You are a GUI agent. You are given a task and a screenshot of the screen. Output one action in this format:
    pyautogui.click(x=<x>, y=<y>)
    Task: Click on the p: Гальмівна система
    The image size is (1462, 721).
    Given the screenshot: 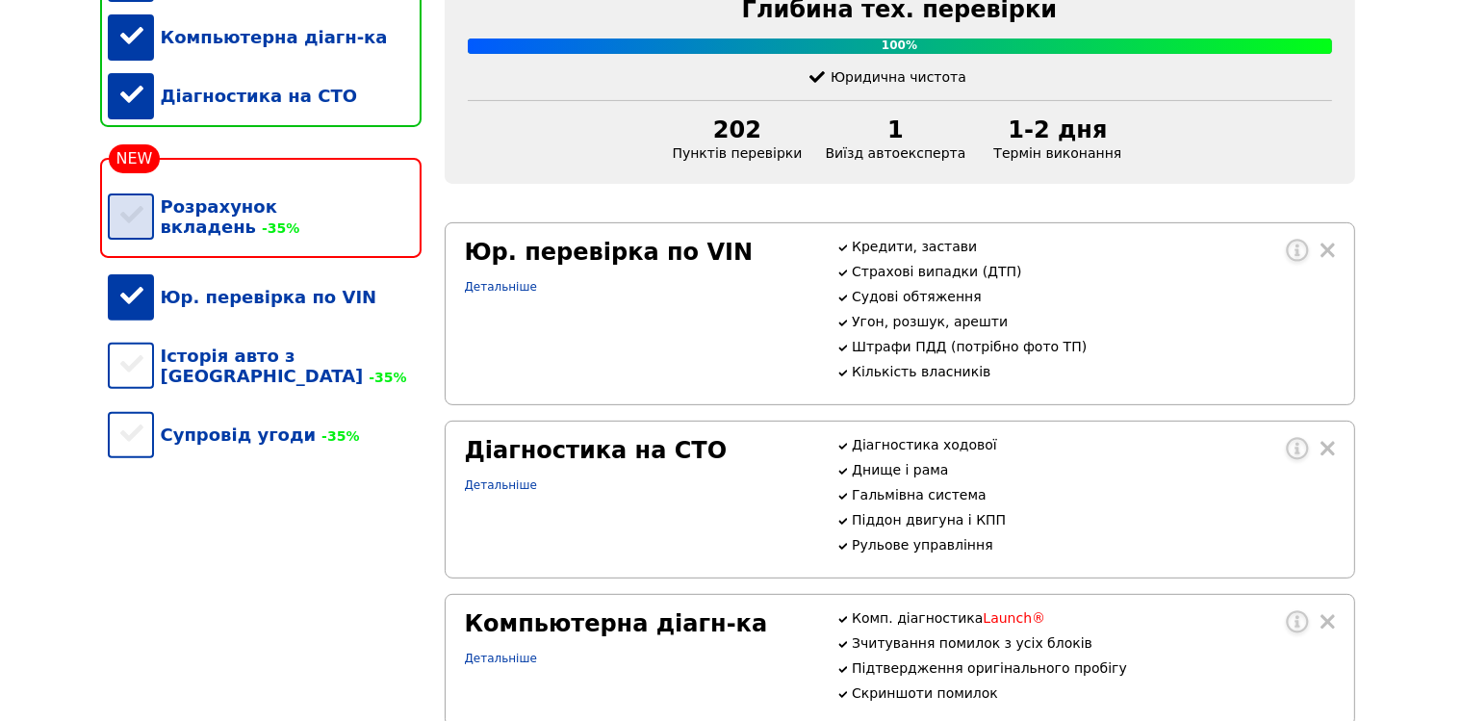 What is the action you would take?
    pyautogui.click(x=1093, y=495)
    